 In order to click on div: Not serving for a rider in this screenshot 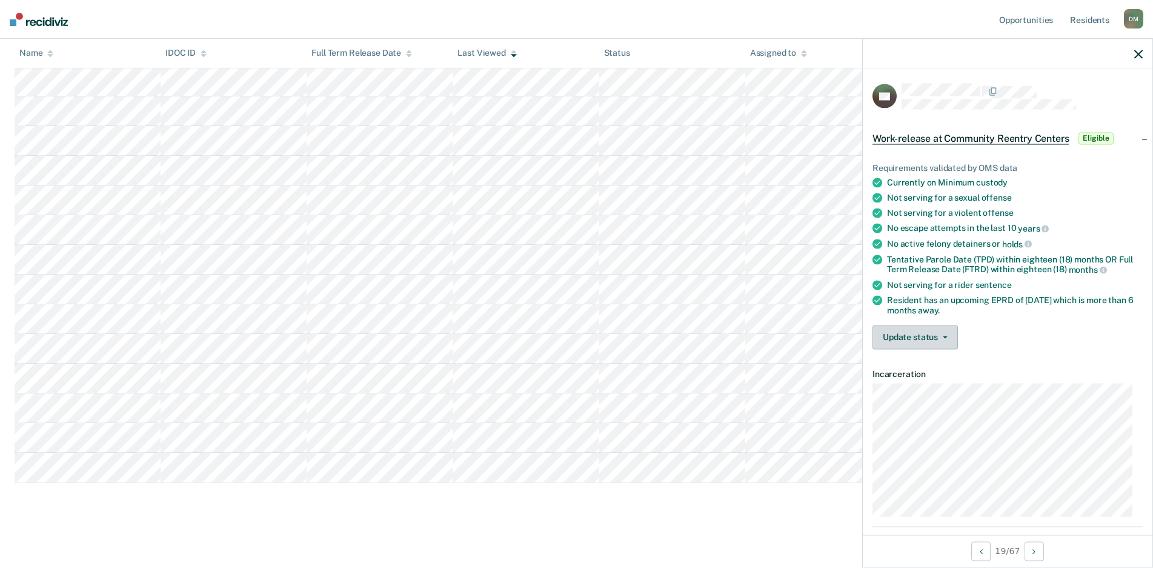, I will do `click(1015, 285)`.